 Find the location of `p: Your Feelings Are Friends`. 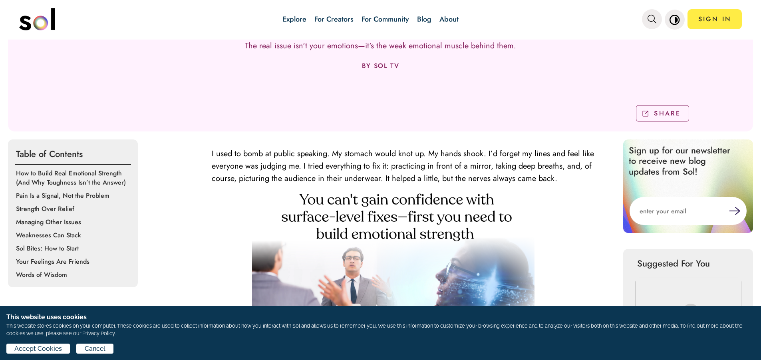

p: Your Feelings Are Friends is located at coordinates (74, 261).